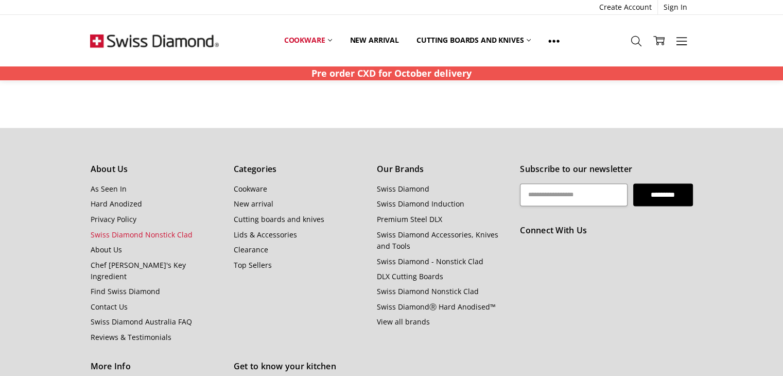  What do you see at coordinates (420, 203) in the screenshot?
I see `a: Swiss Diamond Induction` at bounding box center [420, 203].